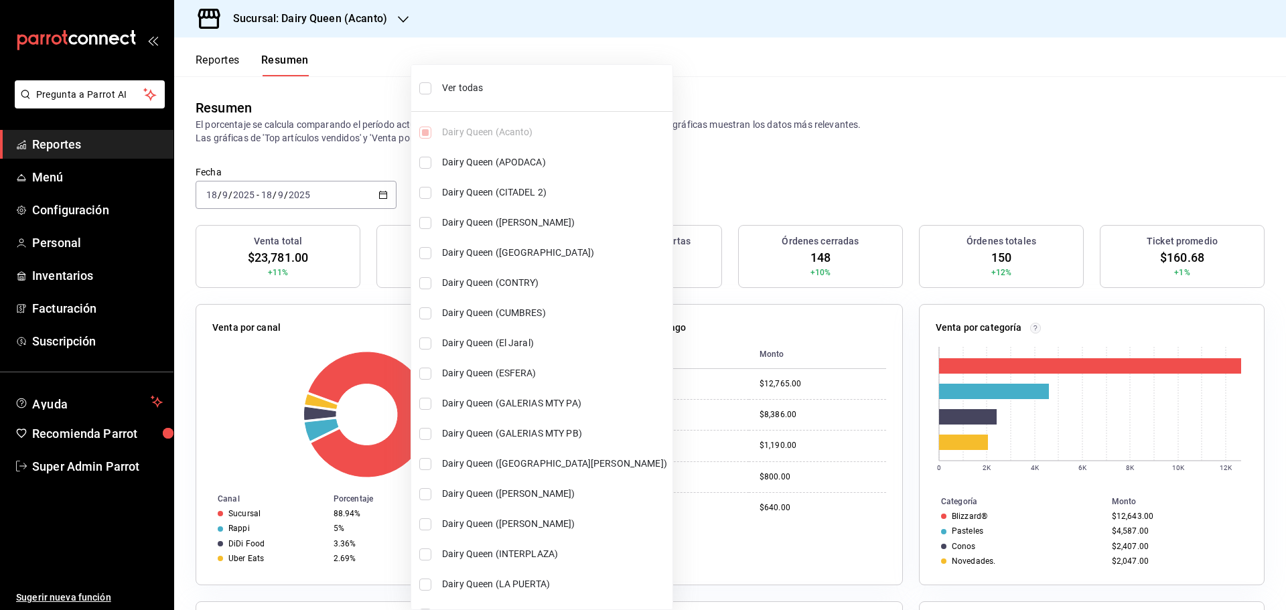 This screenshot has height=610, width=1286. Describe the element at coordinates (555, 433) in the screenshot. I see `span: Dairy Queen (GALERIAS MTY PB)` at that location.